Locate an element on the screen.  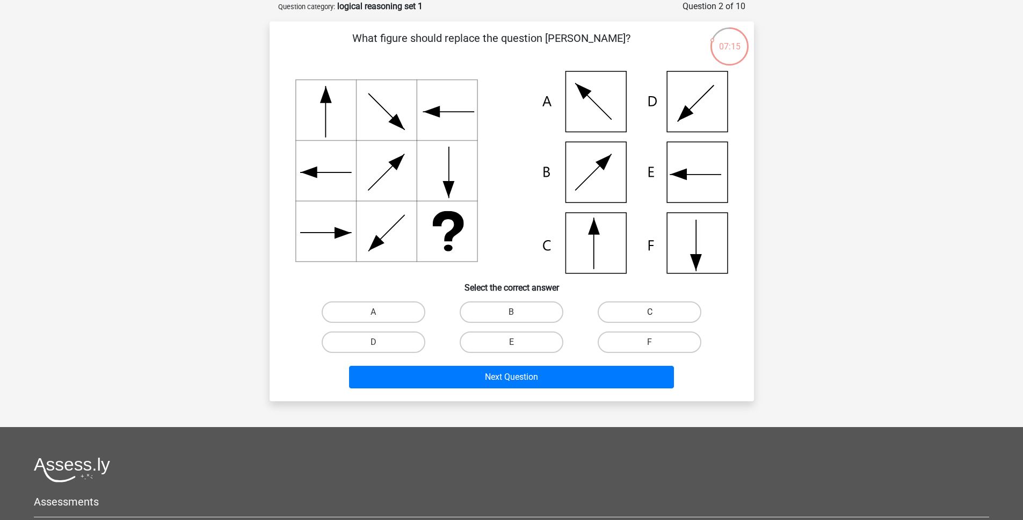
button: Next Question is located at coordinates (511, 377).